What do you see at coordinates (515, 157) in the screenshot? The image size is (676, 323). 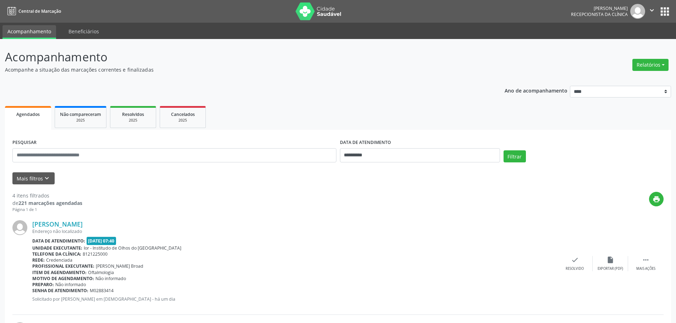 I see `button: Filtrar` at bounding box center [515, 157].